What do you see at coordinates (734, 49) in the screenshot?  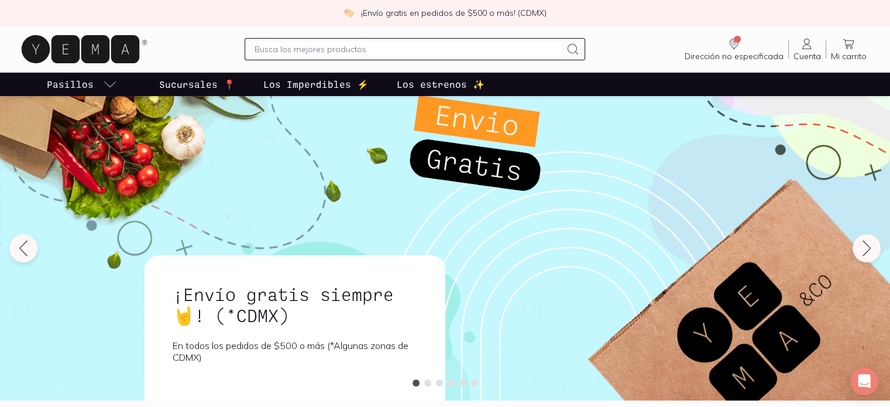 I see `a: Dirección no especificada` at bounding box center [734, 49].